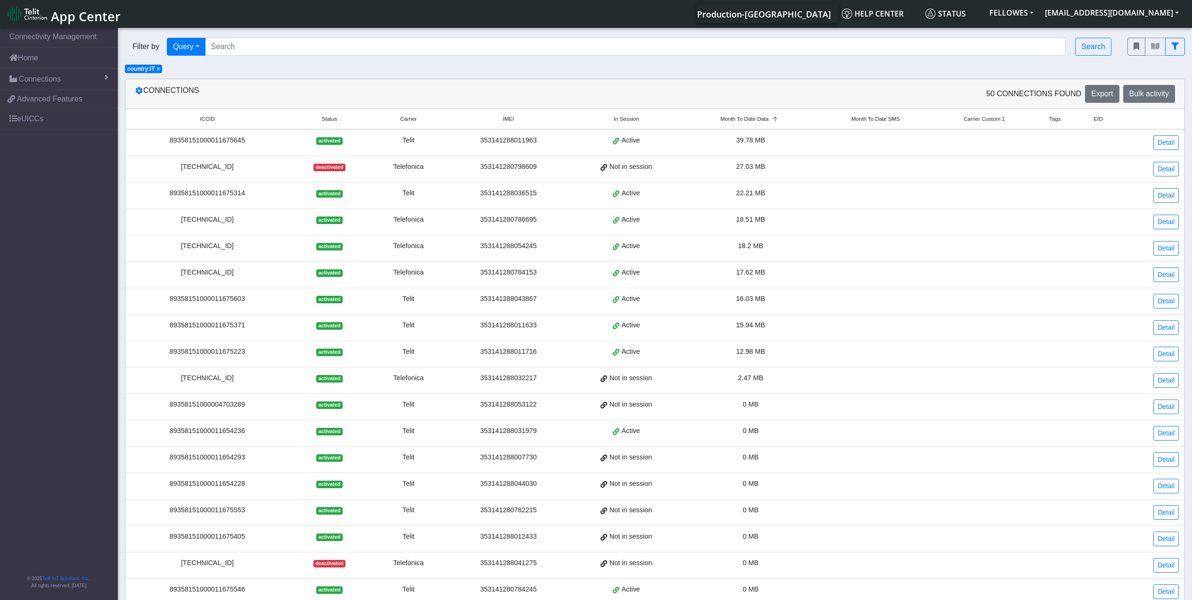 The height and width of the screenshot is (600, 1192). I want to click on span: 2.47 MB, so click(751, 378).